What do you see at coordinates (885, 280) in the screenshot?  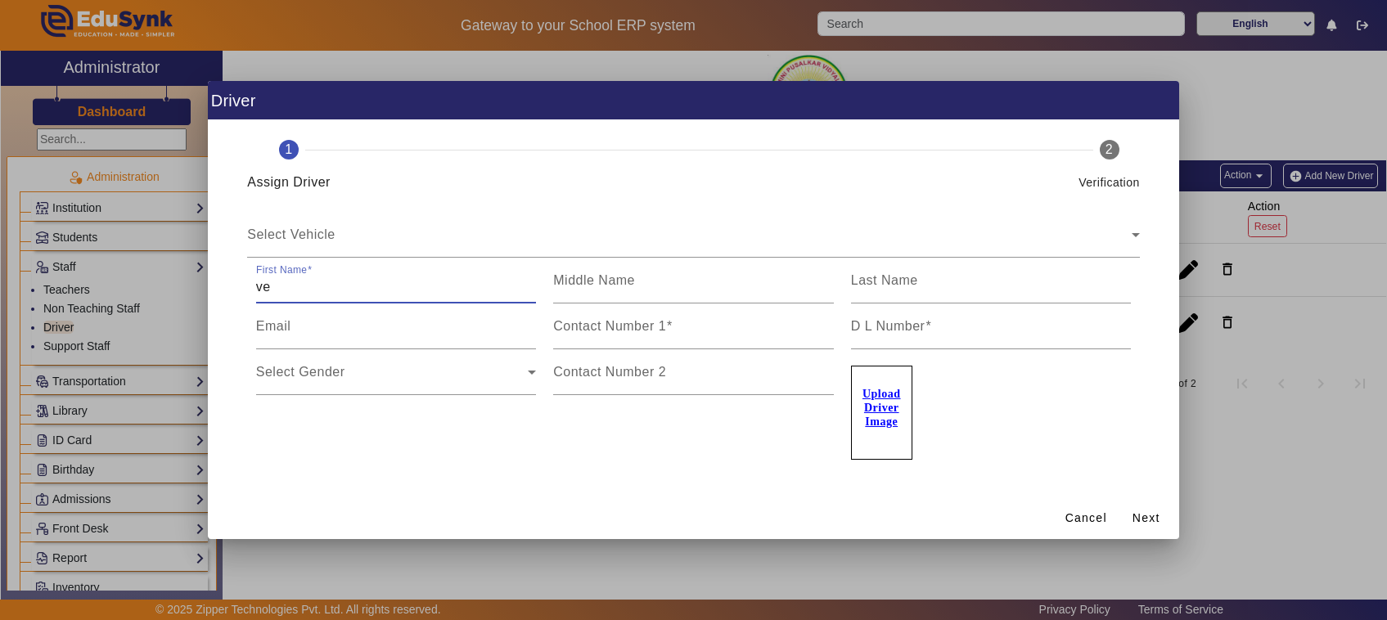 I see `mat-label: Last Name` at bounding box center [885, 280].